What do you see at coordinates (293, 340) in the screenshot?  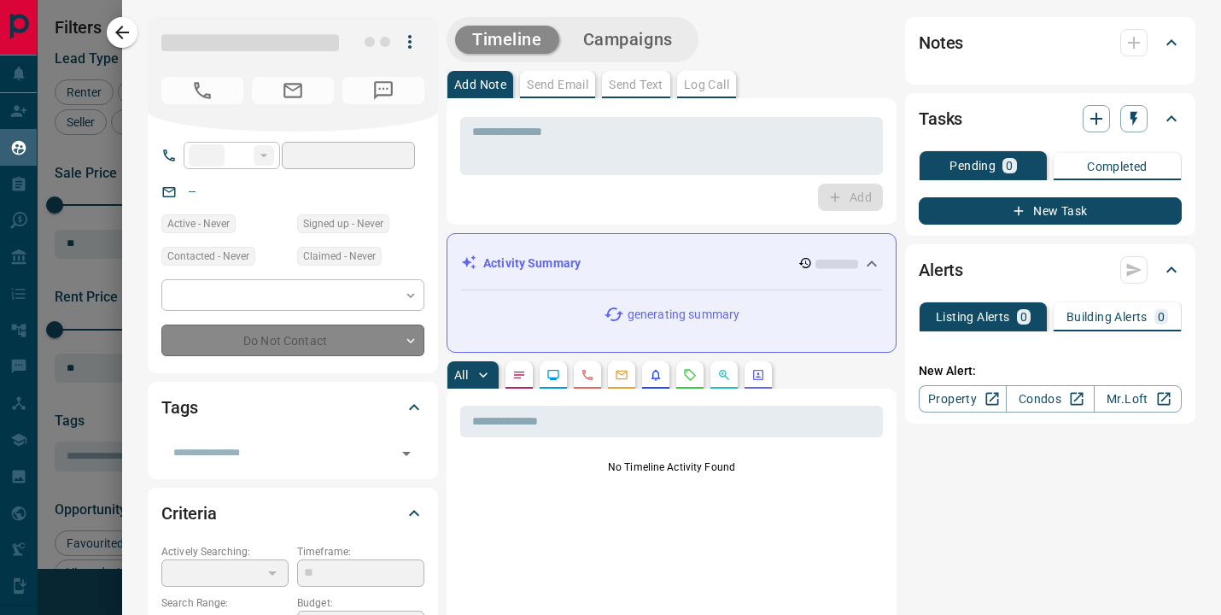 I see `div: Do Not Contact` at bounding box center [293, 340].